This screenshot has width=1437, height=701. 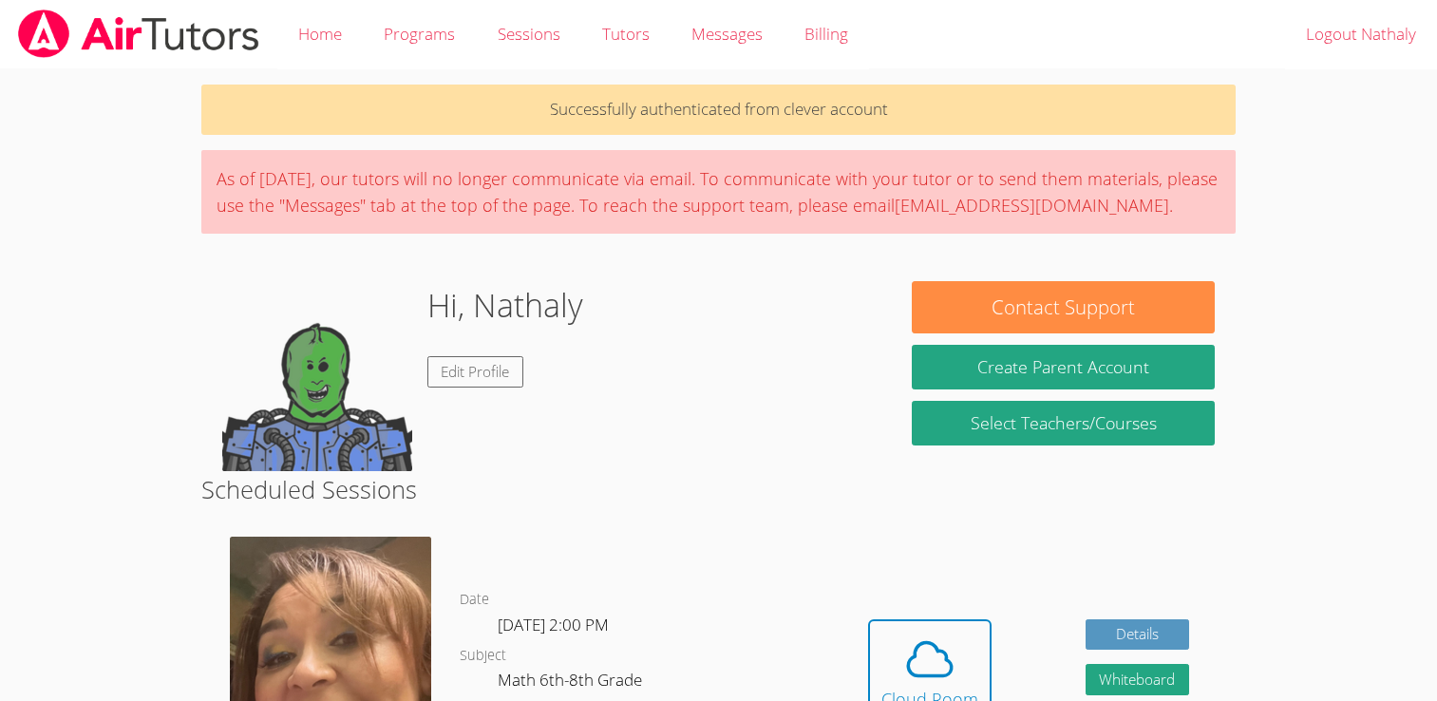 I want to click on span: Messages, so click(x=727, y=33).